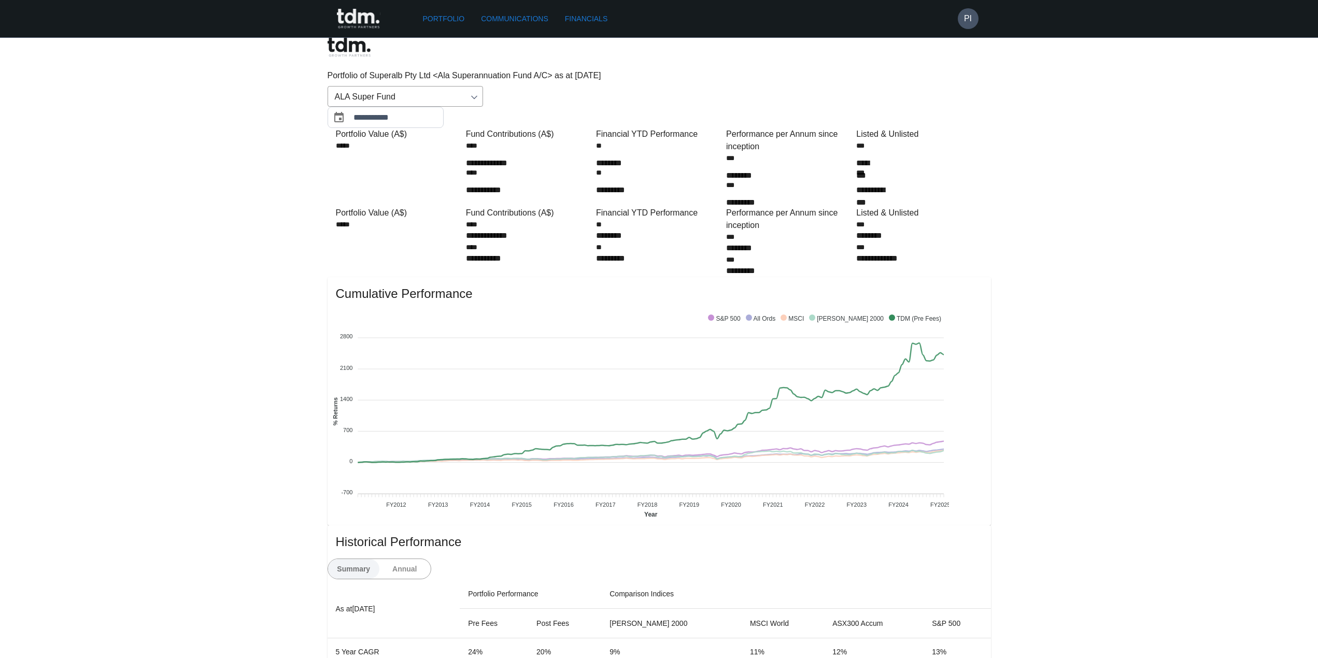 The height and width of the screenshot is (658, 1318). I want to click on th: ASX300 Accum, so click(874, 624).